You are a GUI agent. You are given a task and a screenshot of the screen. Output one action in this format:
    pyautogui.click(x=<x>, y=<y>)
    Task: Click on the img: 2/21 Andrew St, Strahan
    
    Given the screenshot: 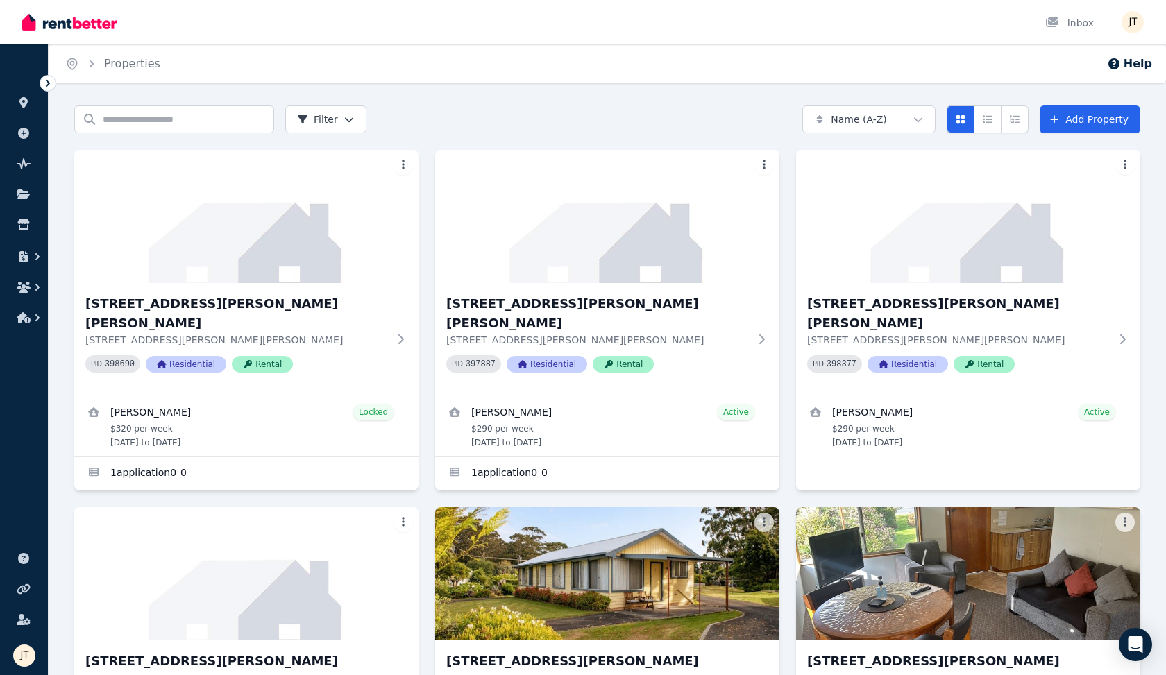 What is the action you would take?
    pyautogui.click(x=607, y=216)
    